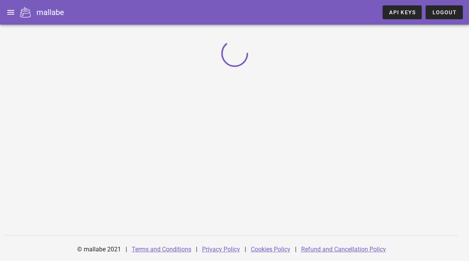 Image resolution: width=469 pixels, height=261 pixels. Describe the element at coordinates (99, 249) in the screenshot. I see `div: © mallabe 2021` at that location.